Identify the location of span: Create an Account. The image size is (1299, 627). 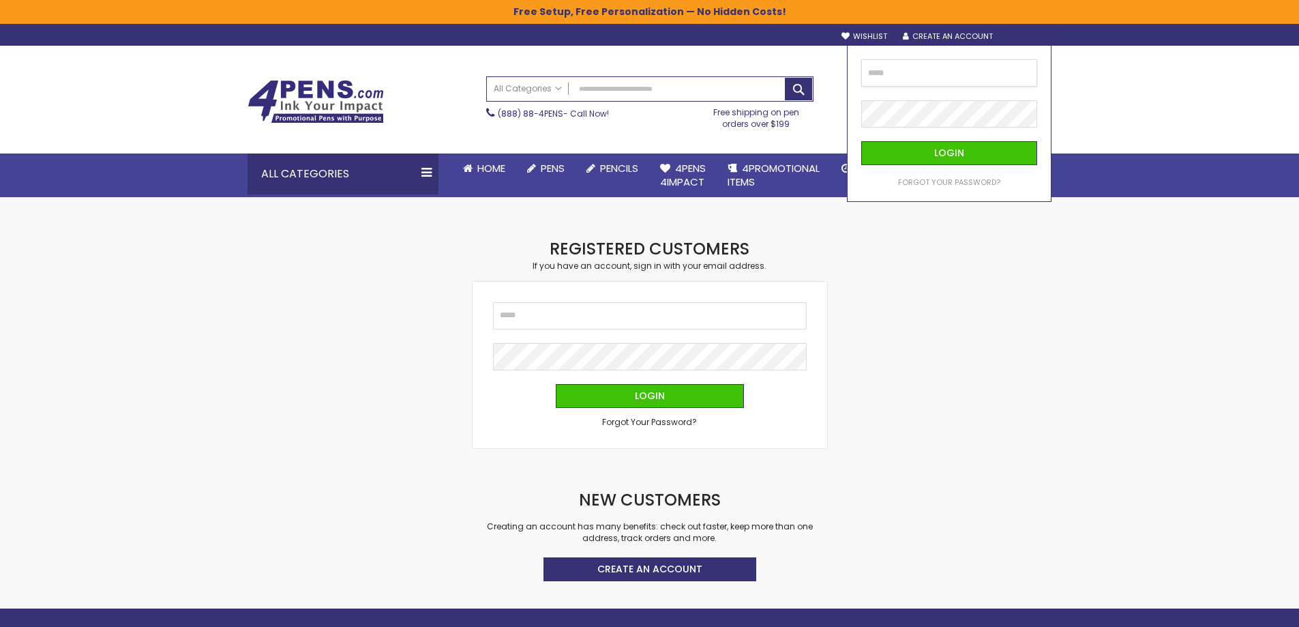
(650, 569).